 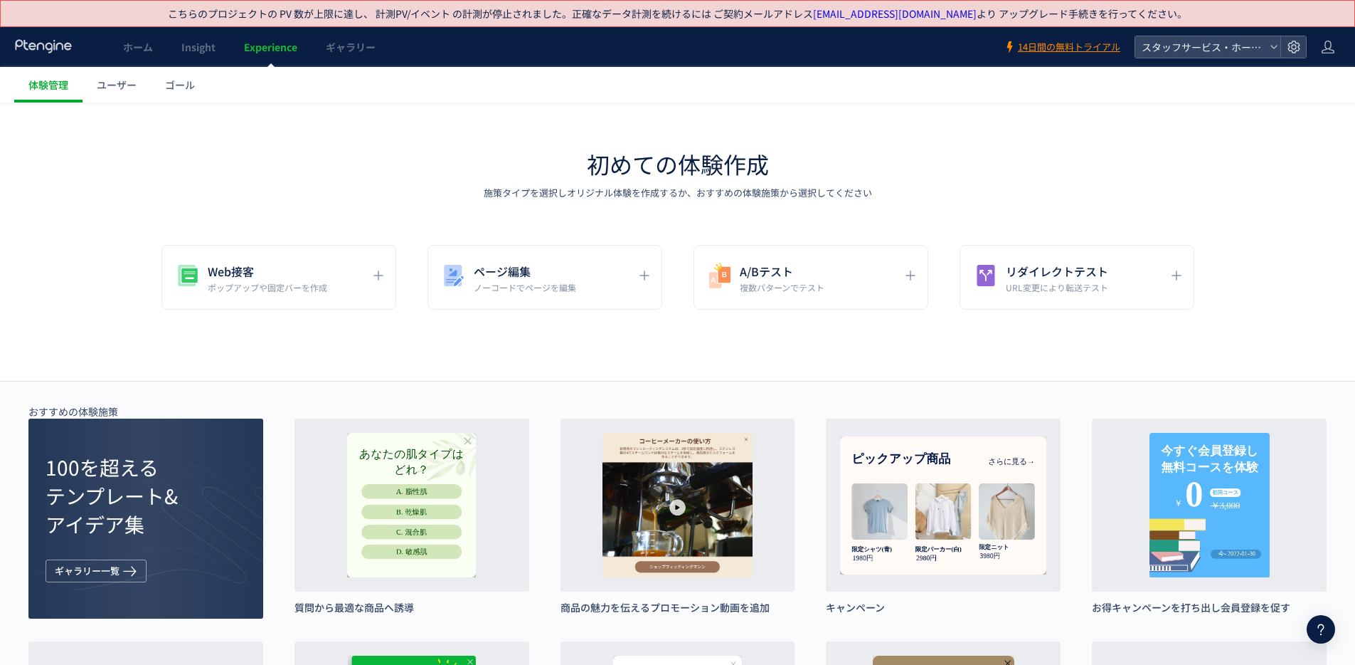 What do you see at coordinates (48, 85) in the screenshot?
I see `span: 体験管理` at bounding box center [48, 85].